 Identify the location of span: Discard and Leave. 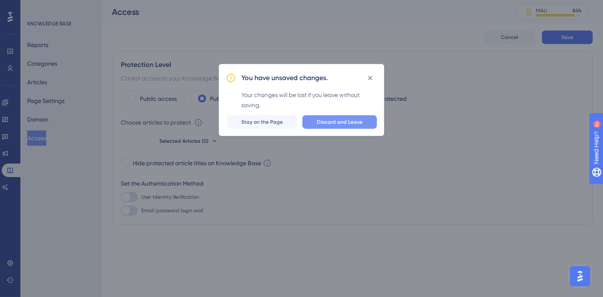
(340, 122).